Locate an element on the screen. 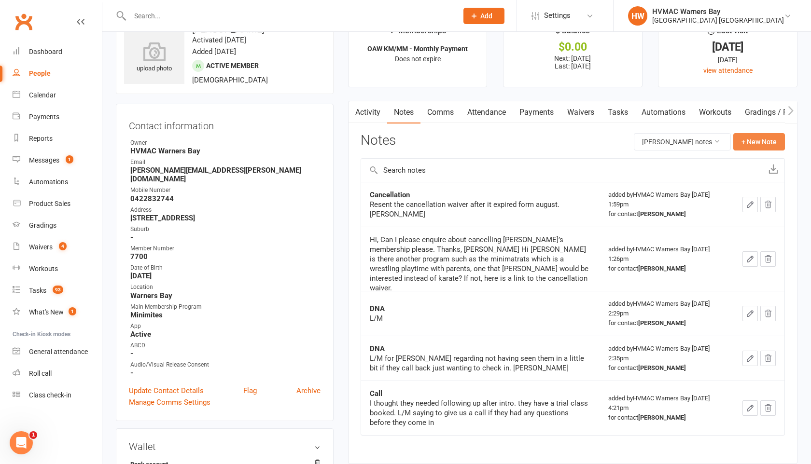 The height and width of the screenshot is (464, 811). span: Add is located at coordinates (486, 16).